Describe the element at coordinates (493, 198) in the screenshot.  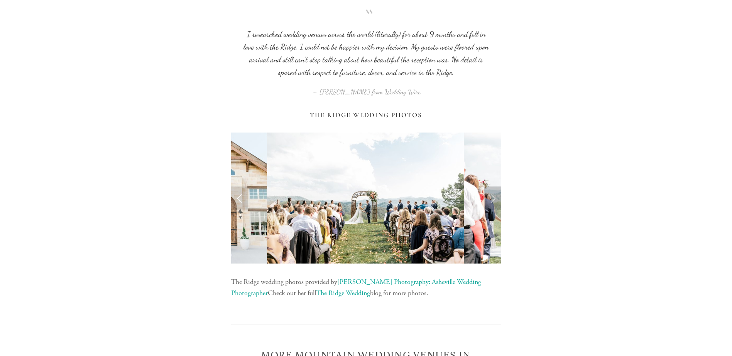
I see `a: Next Slide` at that location.